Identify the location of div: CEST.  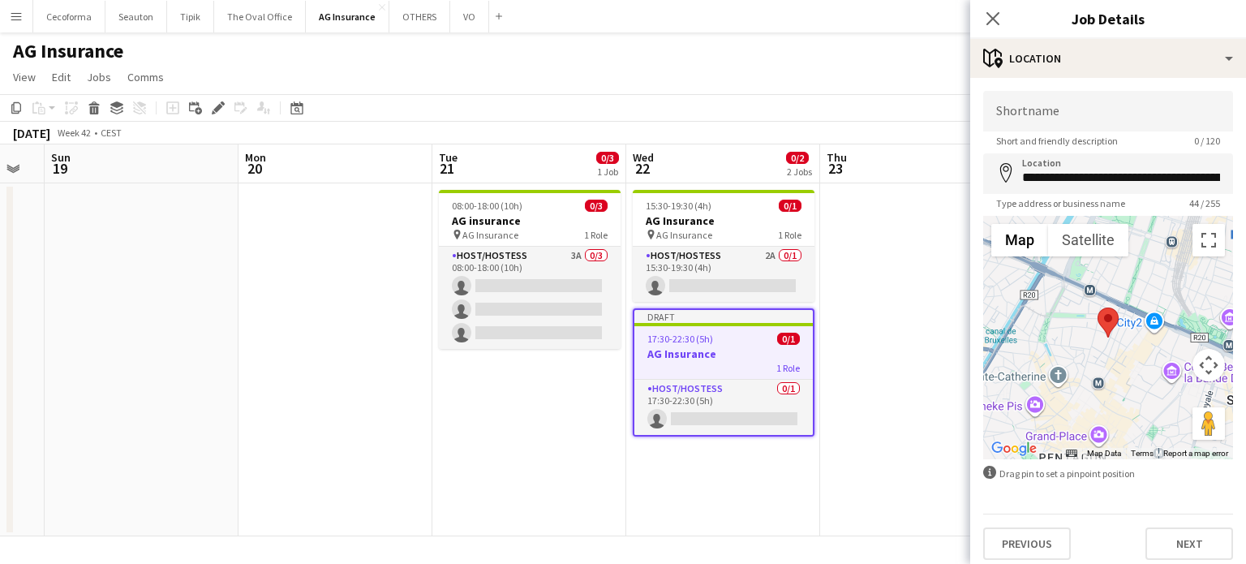
(111, 132).